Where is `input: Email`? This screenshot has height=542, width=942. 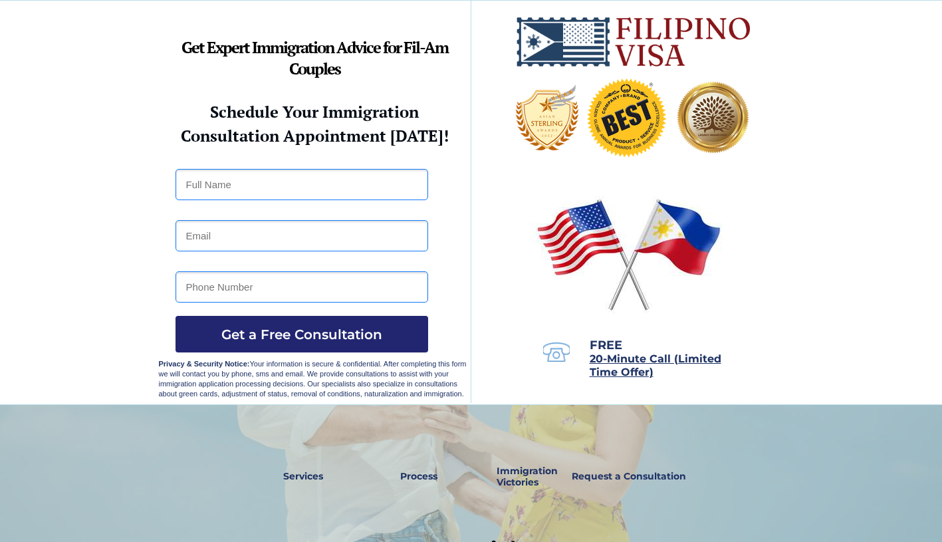
input: Email is located at coordinates (302, 235).